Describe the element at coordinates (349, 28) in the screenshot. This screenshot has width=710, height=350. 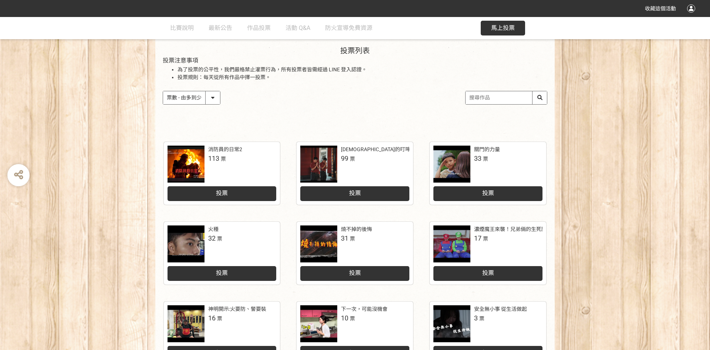
I see `span: 防火宣導免費資源` at that location.